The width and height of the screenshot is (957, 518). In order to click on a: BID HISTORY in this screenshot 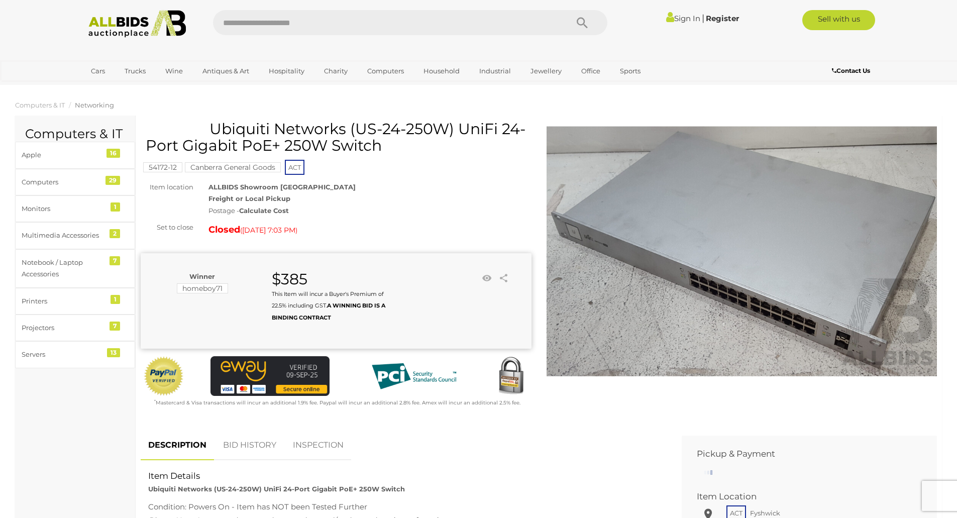, I will do `click(250, 445)`.